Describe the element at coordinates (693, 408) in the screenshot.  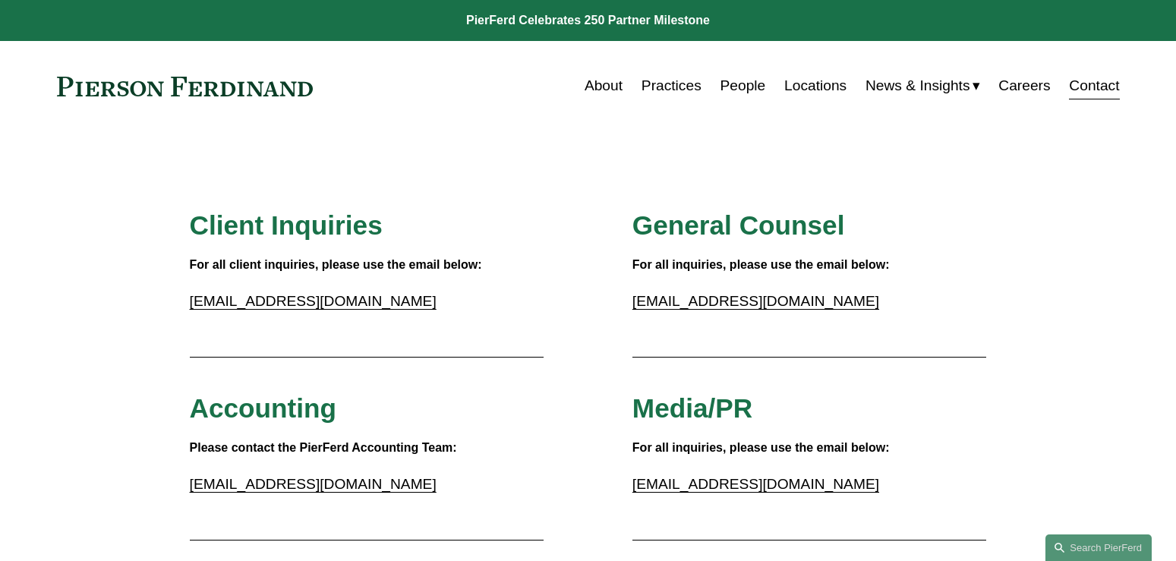
I see `span: Media/PR` at that location.